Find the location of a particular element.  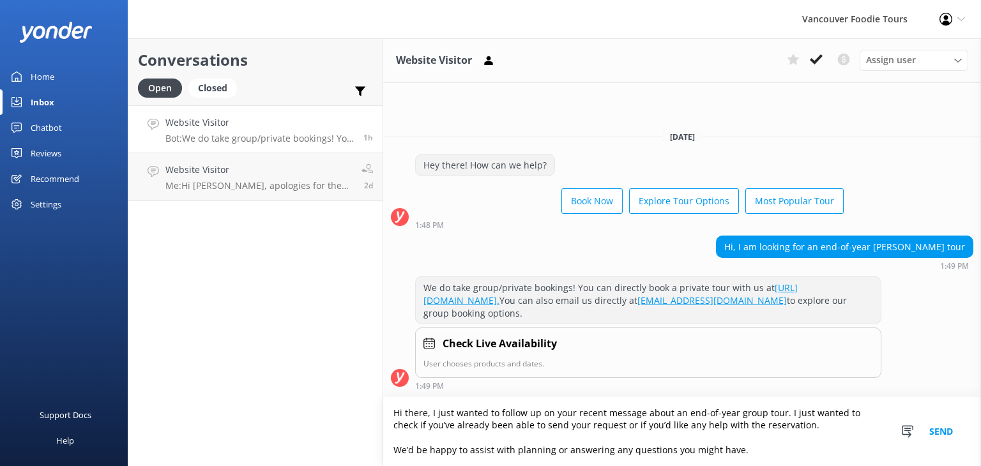

a: Closed is located at coordinates (216, 87).